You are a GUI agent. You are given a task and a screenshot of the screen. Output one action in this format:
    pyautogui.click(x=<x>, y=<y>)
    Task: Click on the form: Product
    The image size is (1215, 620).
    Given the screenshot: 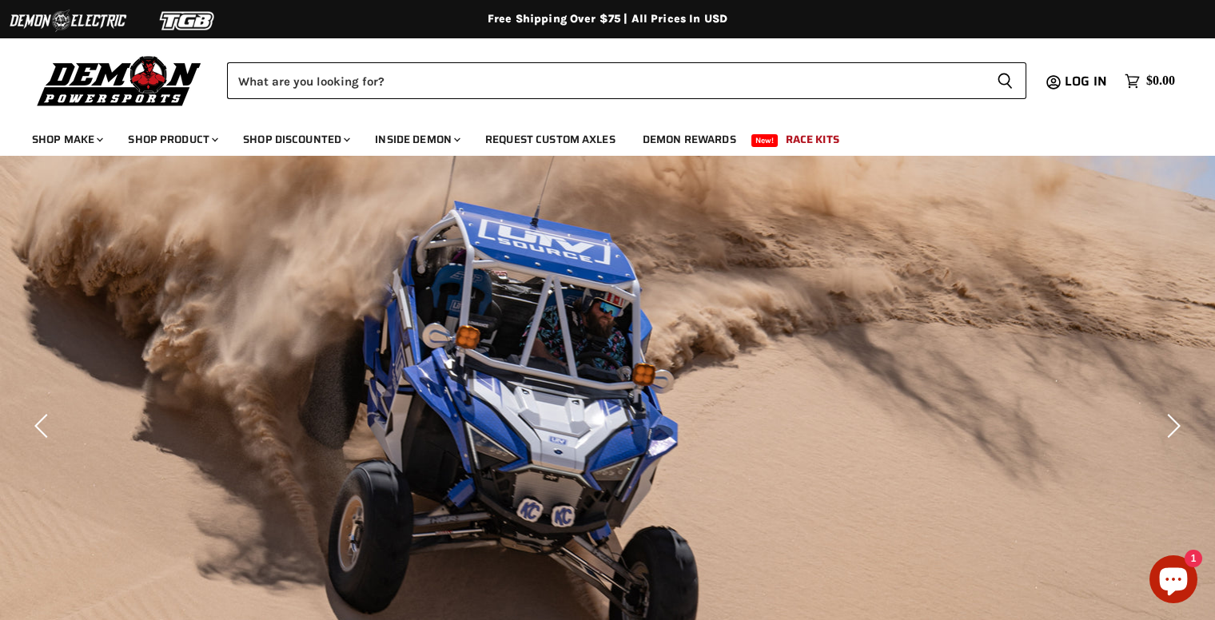 What is the action you would take?
    pyautogui.click(x=627, y=81)
    